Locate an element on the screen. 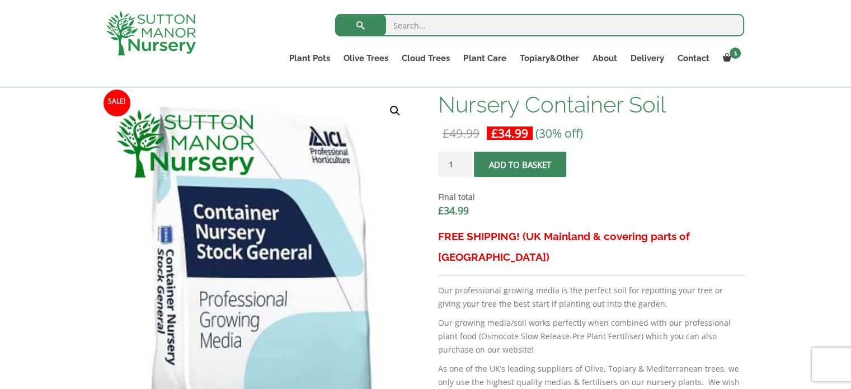 This screenshot has height=389, width=851. a: About is located at coordinates (605, 58).